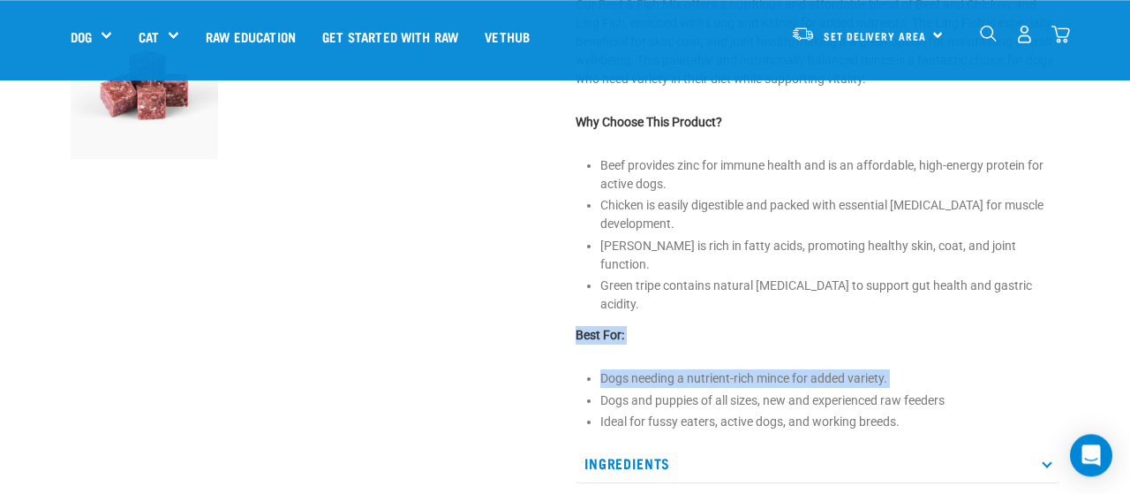 The width and height of the screenshot is (1130, 494). What do you see at coordinates (144, 85) in the screenshot?
I see `img: Beef Mackerel 1` at bounding box center [144, 85].